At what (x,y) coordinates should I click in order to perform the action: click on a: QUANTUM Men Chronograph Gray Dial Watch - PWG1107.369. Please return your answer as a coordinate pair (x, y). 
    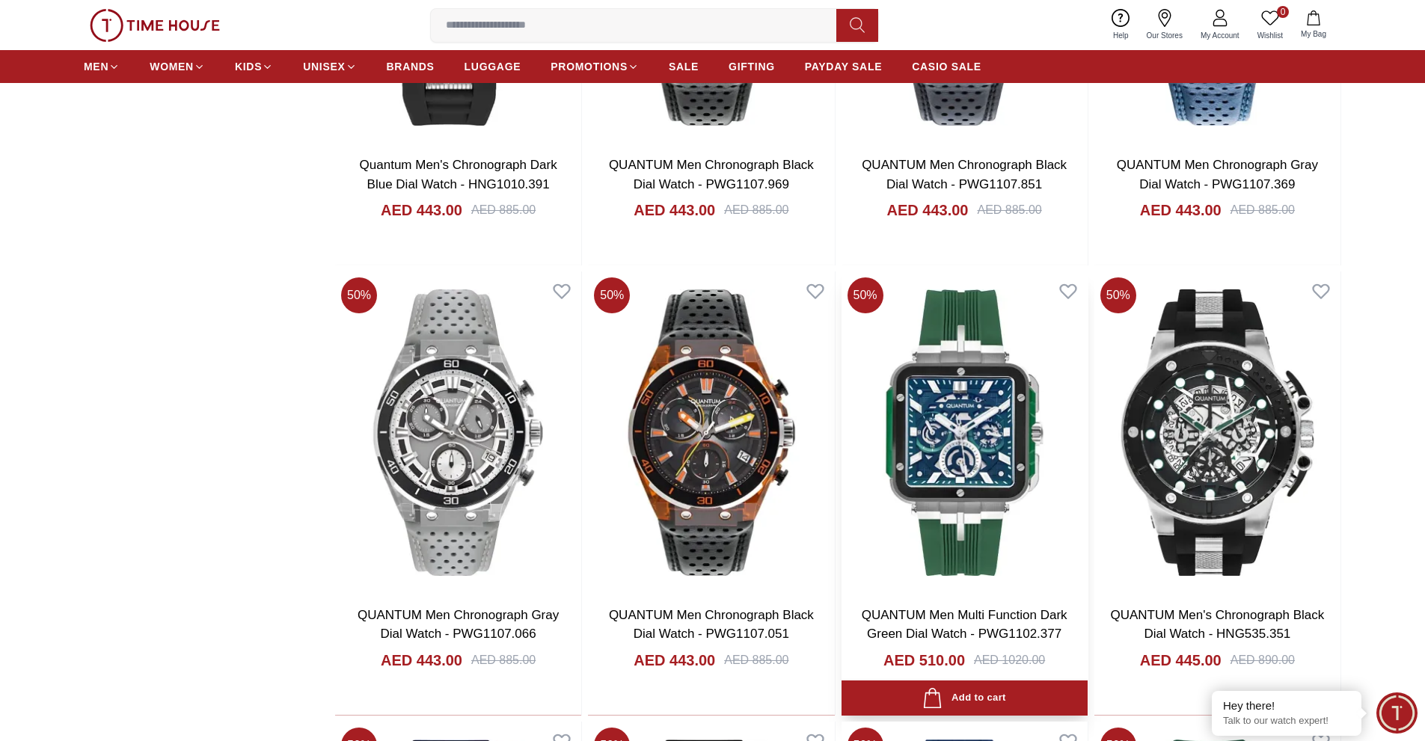
    Looking at the image, I should click on (1217, 174).